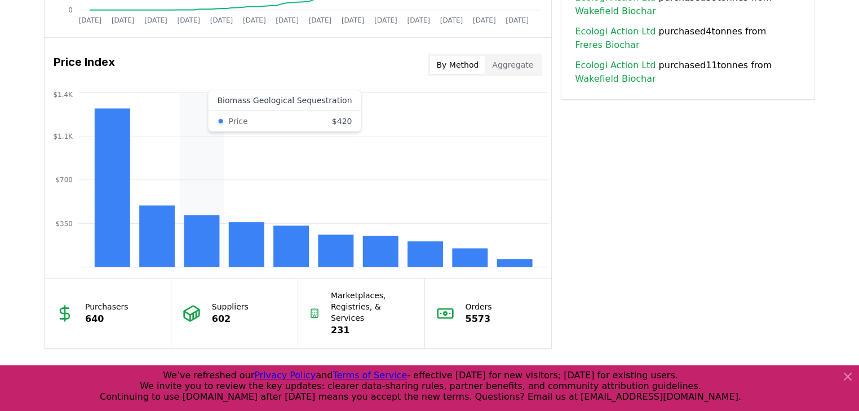 This screenshot has height=411, width=859. Describe the element at coordinates (63, 95) in the screenshot. I see `tspan: $1.4K` at that location.